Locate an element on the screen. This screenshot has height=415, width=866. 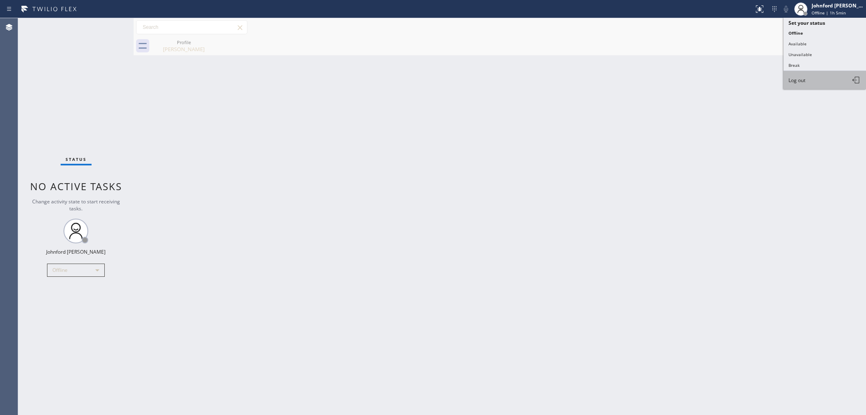
button: Mute is located at coordinates (786, 9).